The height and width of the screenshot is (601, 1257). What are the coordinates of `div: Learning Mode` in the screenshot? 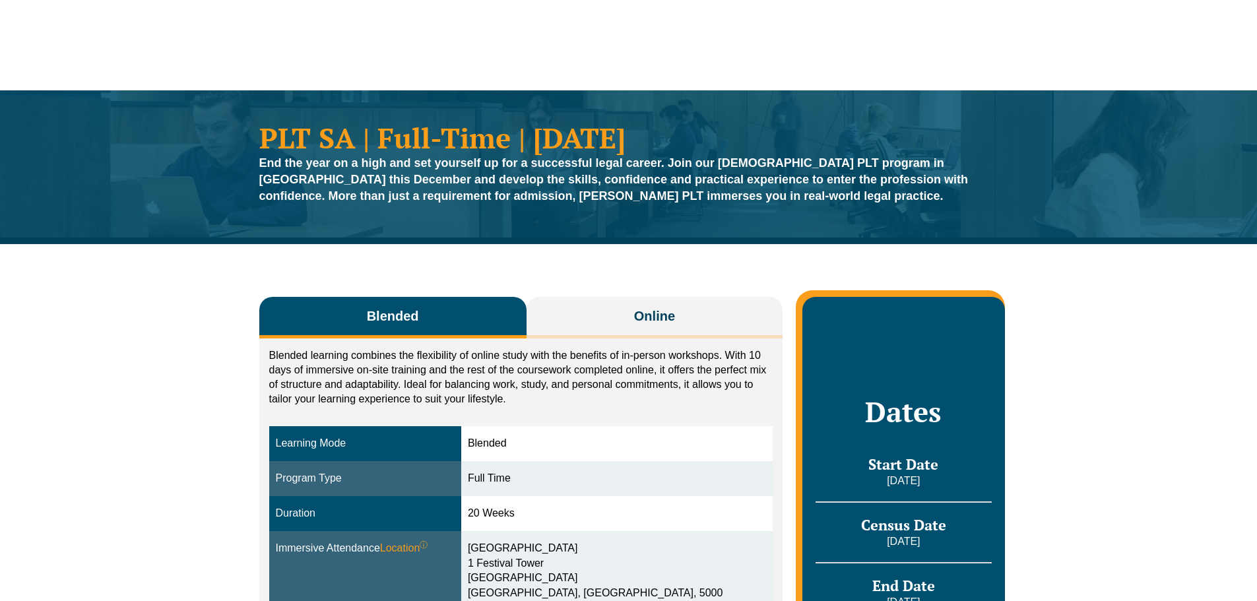 It's located at (365, 443).